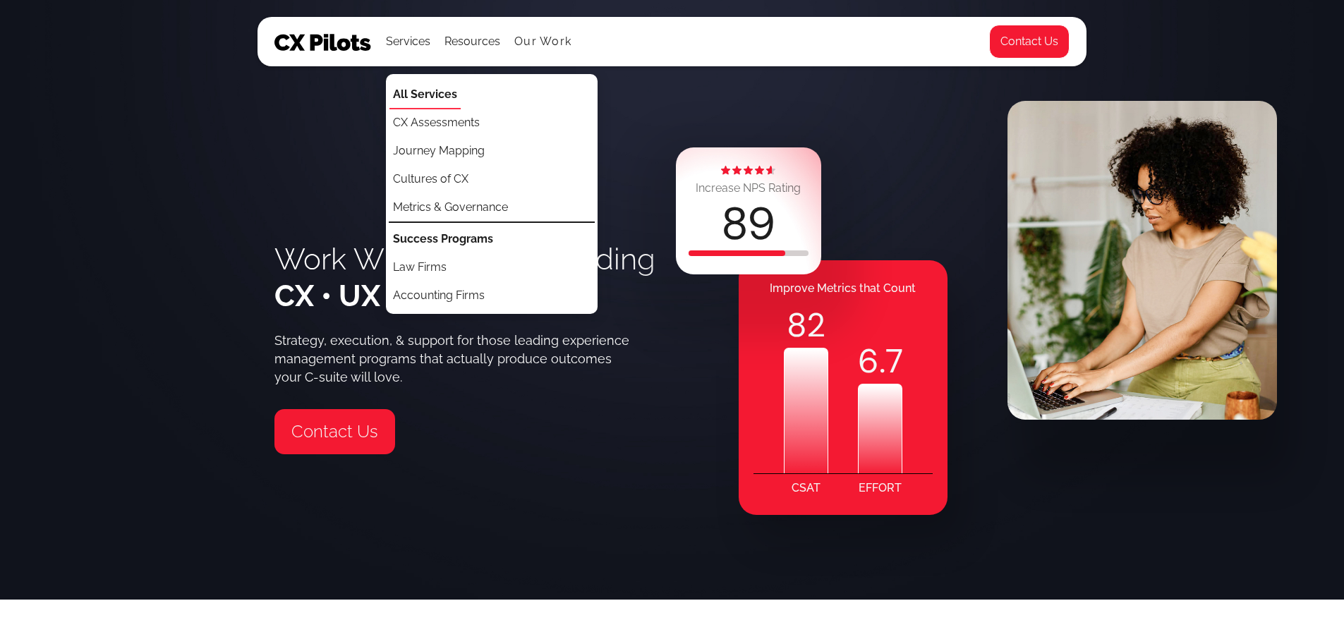 This screenshot has height=632, width=1344. What do you see at coordinates (748, 224) in the screenshot?
I see `div: 89` at bounding box center [748, 224].